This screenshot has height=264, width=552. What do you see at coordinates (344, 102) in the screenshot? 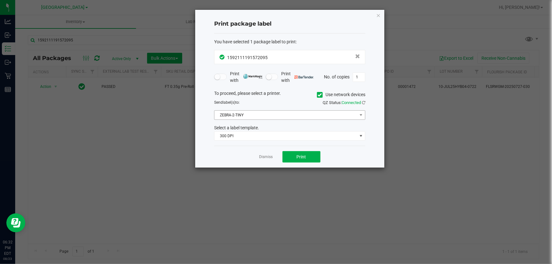
I see `span: QZ Status:` at bounding box center [344, 102].